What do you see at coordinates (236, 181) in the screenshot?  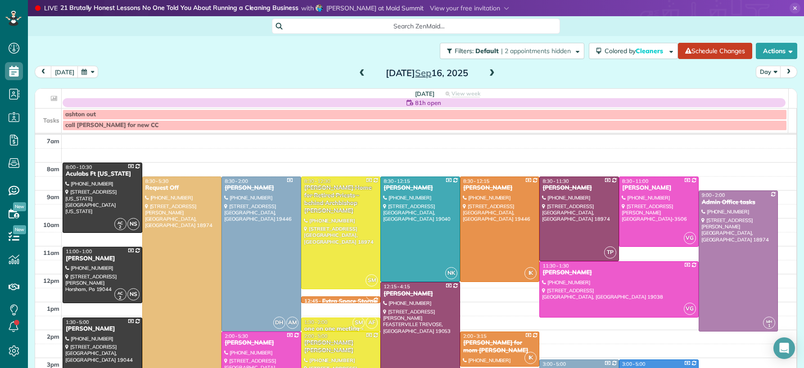 I see `span: 8:30 - 2:00` at bounding box center [236, 181].